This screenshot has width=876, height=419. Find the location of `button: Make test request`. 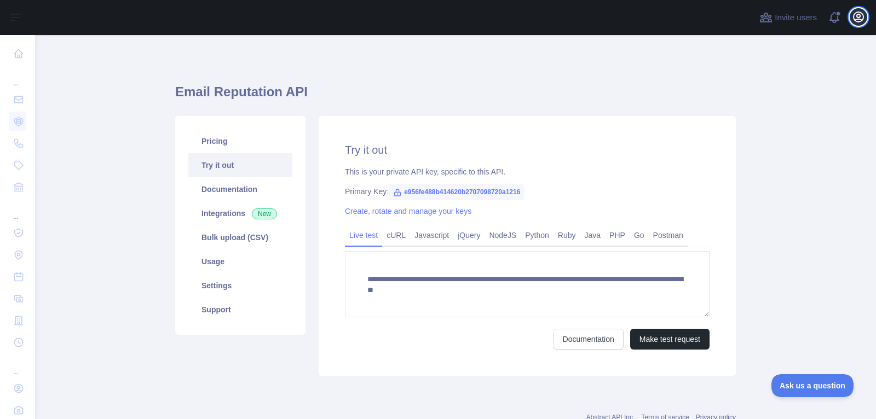

button: Make test request is located at coordinates (669, 339).